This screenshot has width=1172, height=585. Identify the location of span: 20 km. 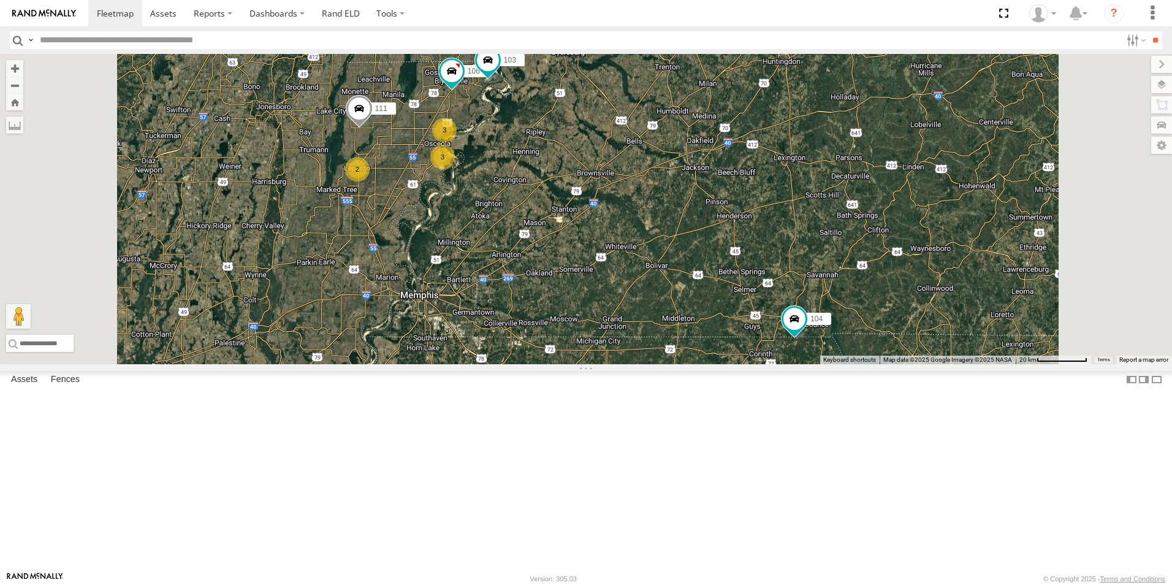
(1028, 359).